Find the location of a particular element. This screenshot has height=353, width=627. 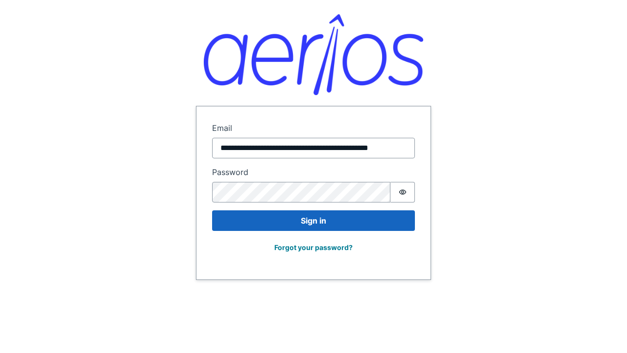

button: Sign in is located at coordinates (314, 220).